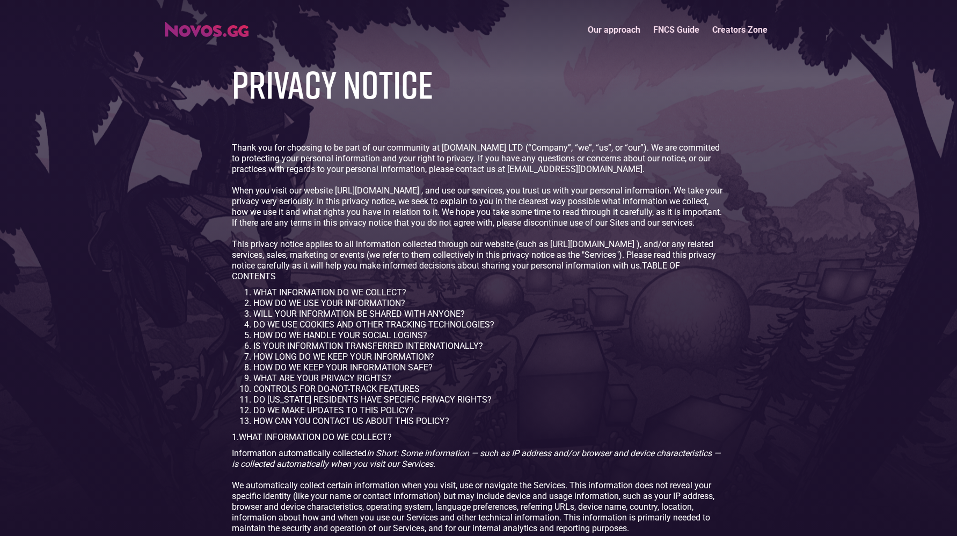 Image resolution: width=957 pixels, height=536 pixels. I want to click on a: HOW DO WE USE YOUR INFORMATION?, so click(329, 303).